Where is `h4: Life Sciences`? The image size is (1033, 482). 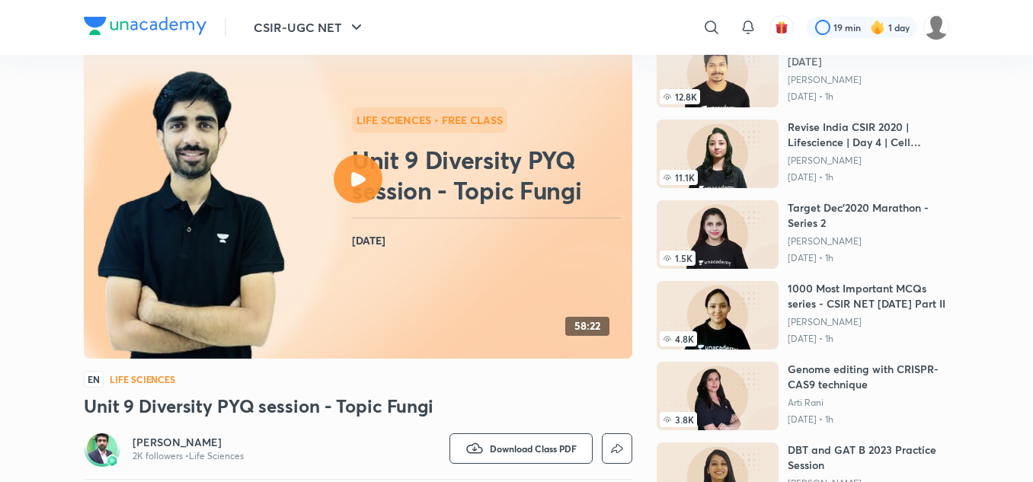 h4: Life Sciences is located at coordinates (142, 379).